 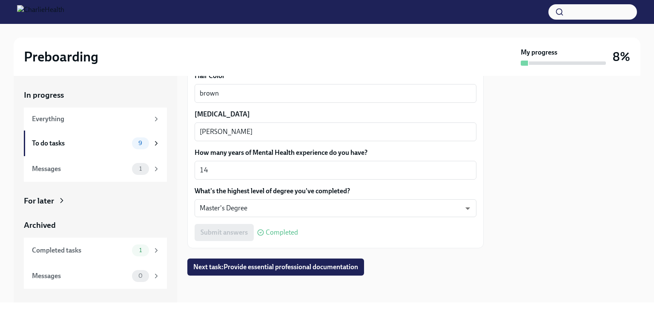 What do you see at coordinates (95, 276) in the screenshot?
I see `a: Messages0` at bounding box center [95, 276].